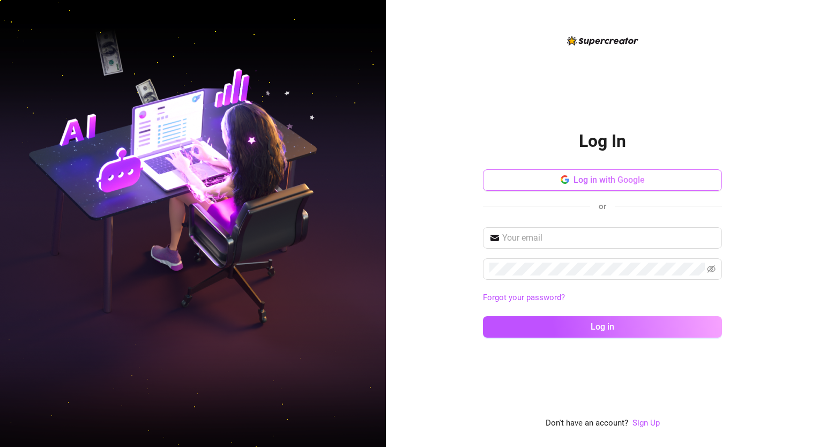  I want to click on h2: Log In, so click(603, 141).